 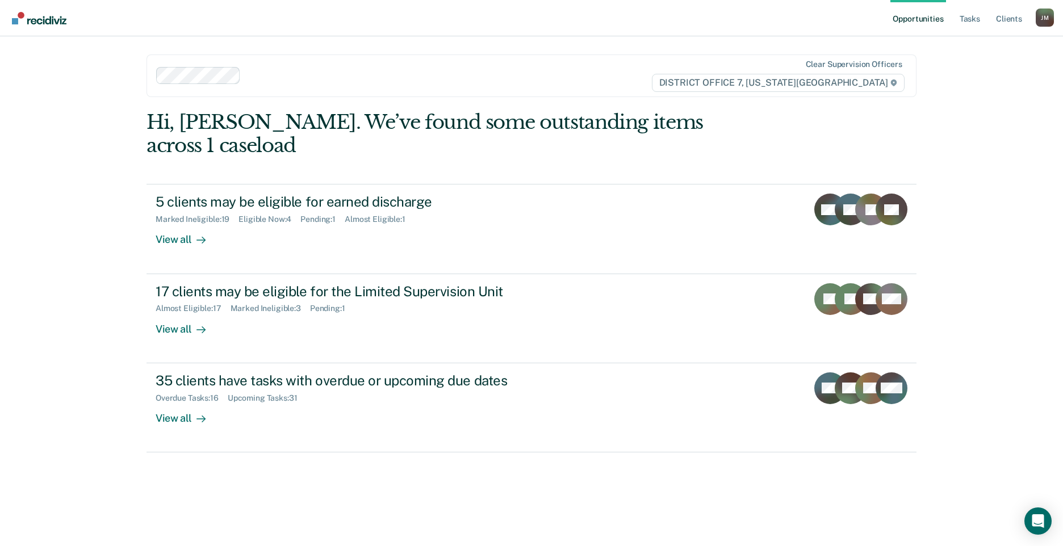 What do you see at coordinates (355, 202) in the screenshot?
I see `div: 5 clients may be eligible for earned discharge` at bounding box center [355, 202].